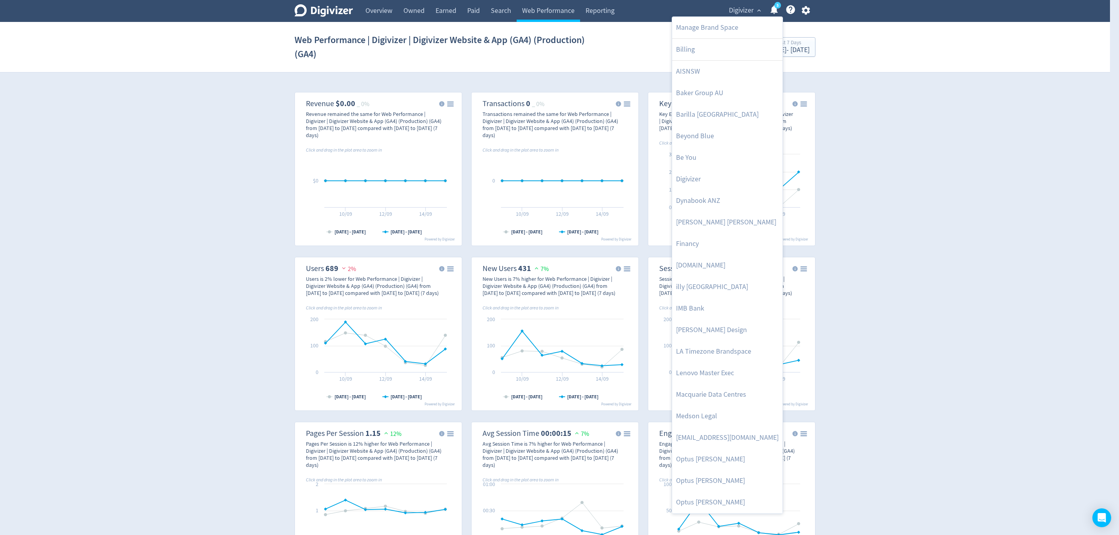 This screenshot has height=535, width=1119. Describe the element at coordinates (728, 416) in the screenshot. I see `a: Medson Legal` at that location.